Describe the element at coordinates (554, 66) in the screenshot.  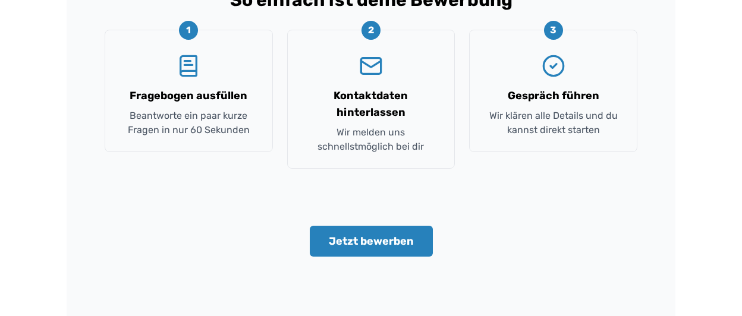
I see `svg: CircleCheck` at that location.